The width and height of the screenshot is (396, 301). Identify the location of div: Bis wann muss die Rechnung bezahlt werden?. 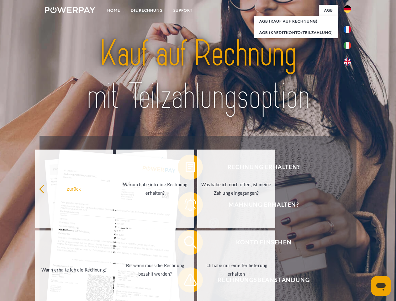
(155, 270).